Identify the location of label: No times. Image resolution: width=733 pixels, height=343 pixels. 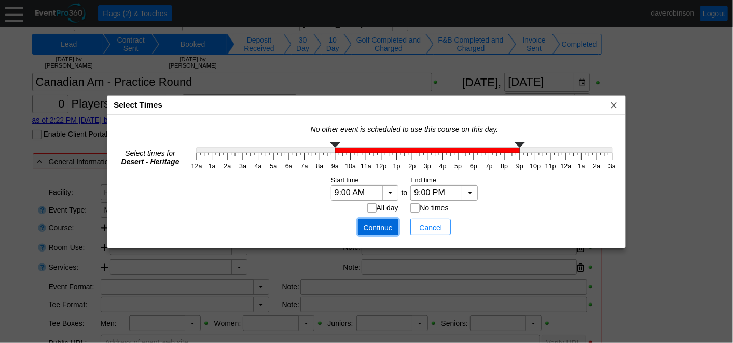
(434, 208).